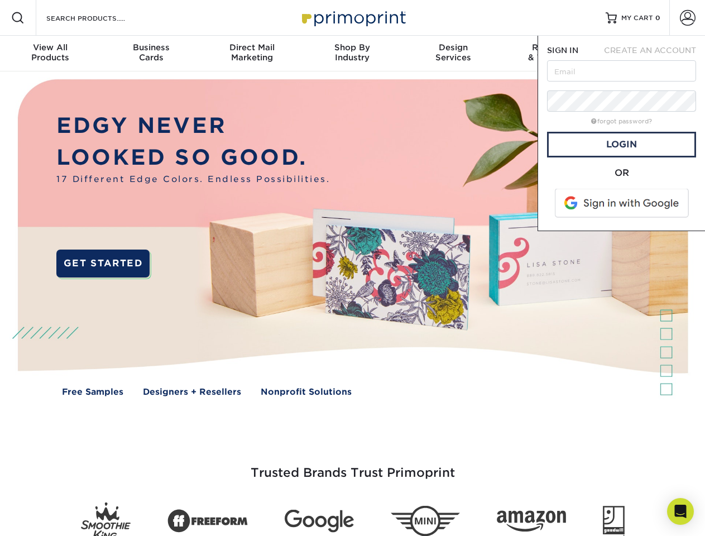 The height and width of the screenshot is (536, 705). What do you see at coordinates (562, 50) in the screenshot?
I see `span: SIGN IN` at bounding box center [562, 50].